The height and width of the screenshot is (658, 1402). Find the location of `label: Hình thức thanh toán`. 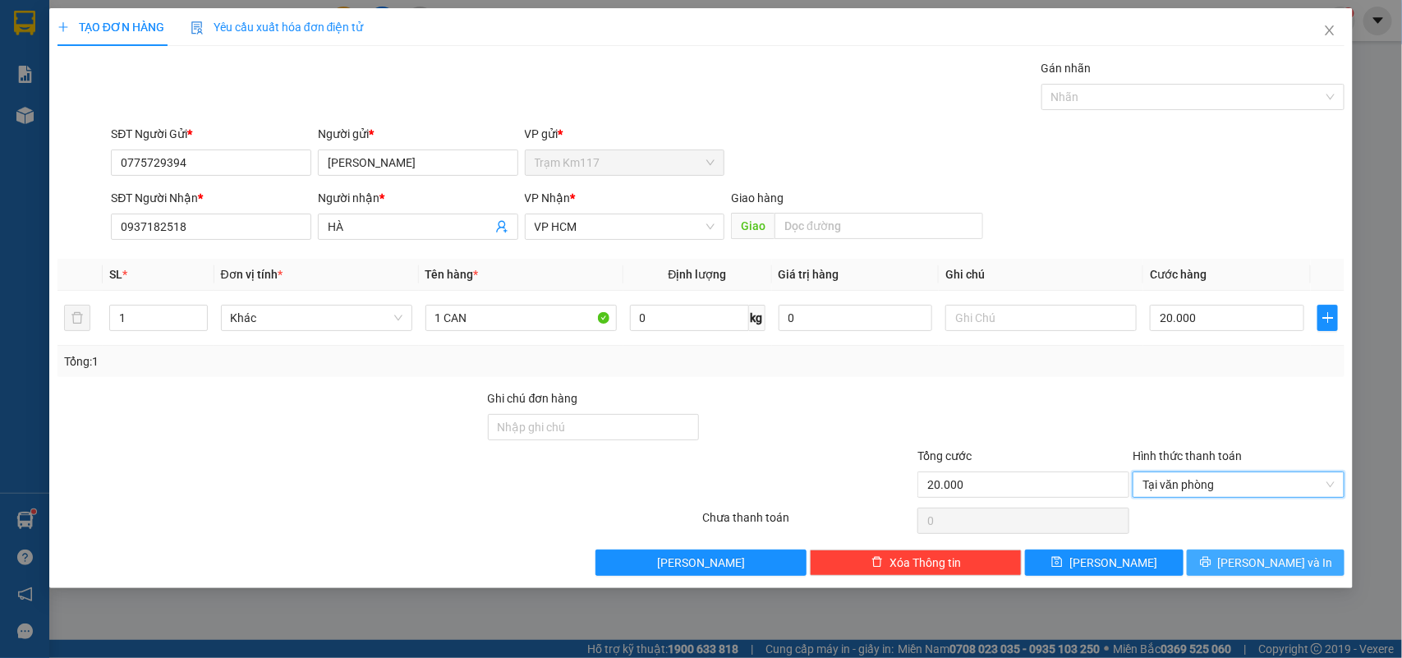

label: Hình thức thanh toán is located at coordinates (1187, 456).